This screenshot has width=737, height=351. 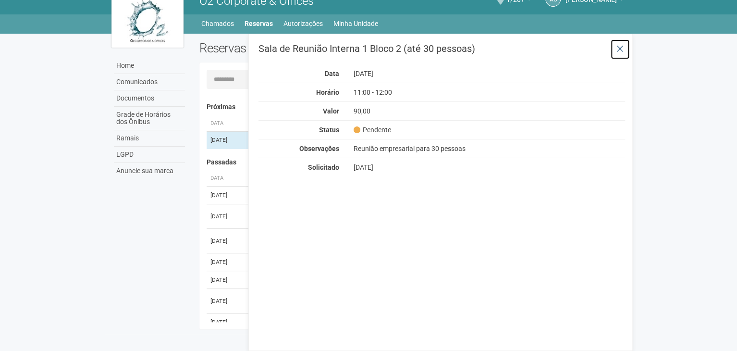 I want to click on strong: Data, so click(x=332, y=74).